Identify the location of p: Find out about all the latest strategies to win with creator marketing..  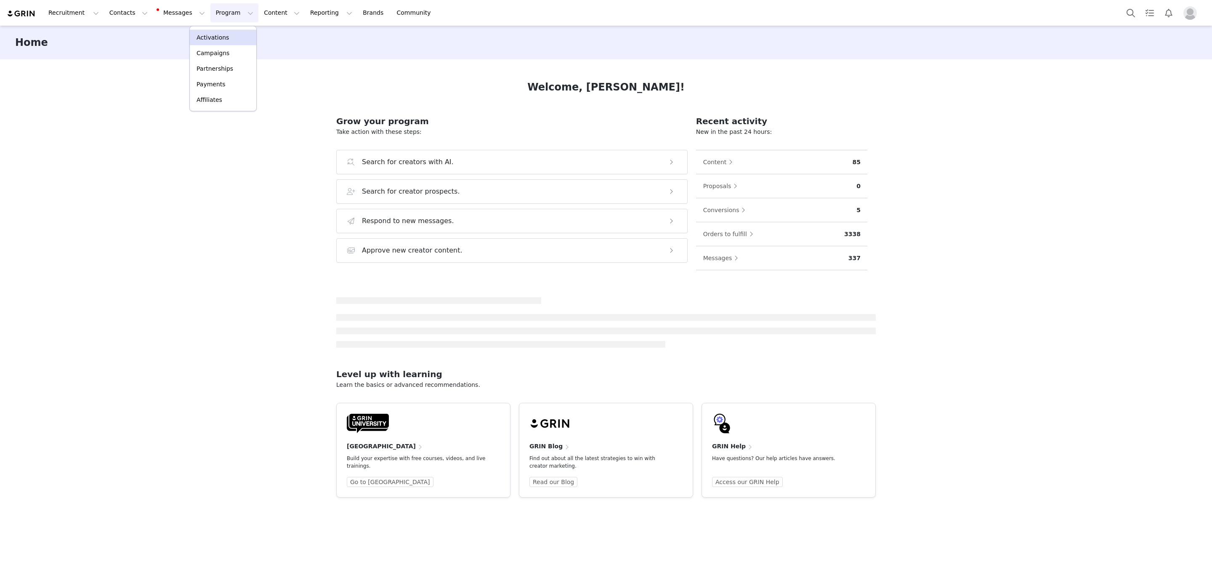
(599, 462).